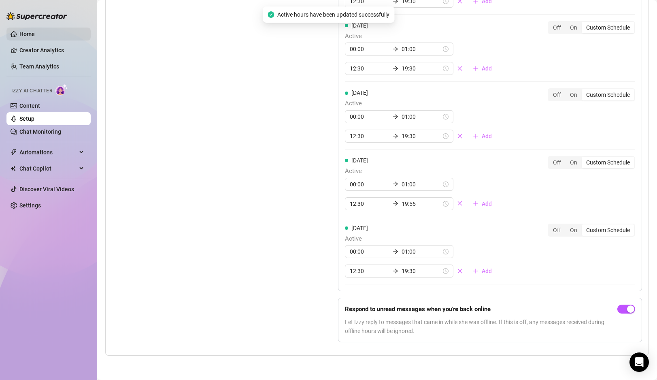 Image resolution: width=657 pixels, height=380 pixels. I want to click on span: Automations, so click(48, 152).